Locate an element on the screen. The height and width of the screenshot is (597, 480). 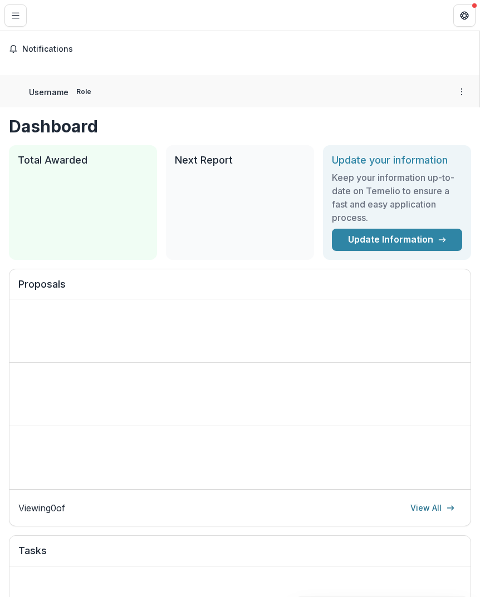
p: Role is located at coordinates (84, 92).